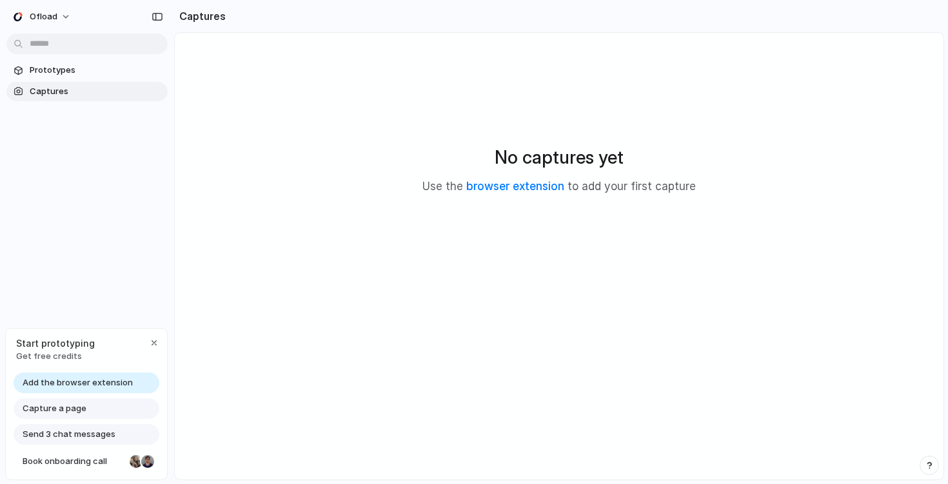 This screenshot has height=484, width=948. I want to click on h2: Captures, so click(200, 16).